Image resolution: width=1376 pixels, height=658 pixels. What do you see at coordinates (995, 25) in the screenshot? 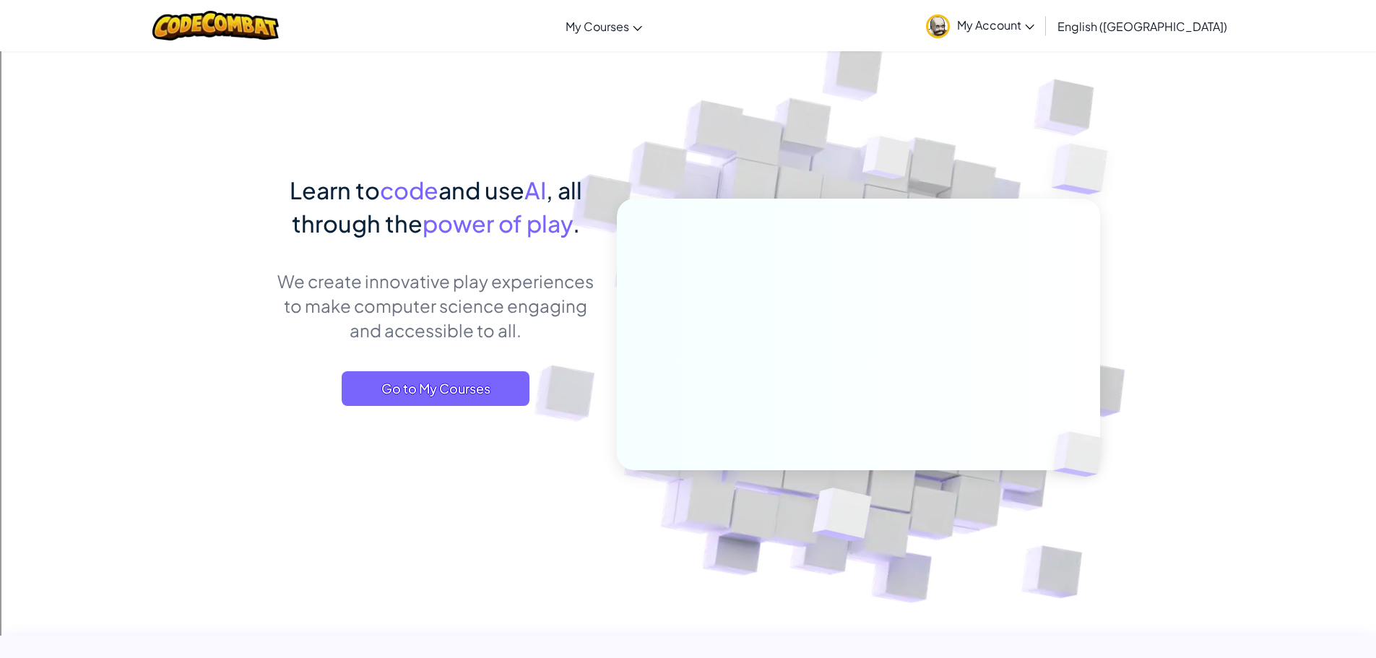
I see `span: My Account` at bounding box center [995, 25].